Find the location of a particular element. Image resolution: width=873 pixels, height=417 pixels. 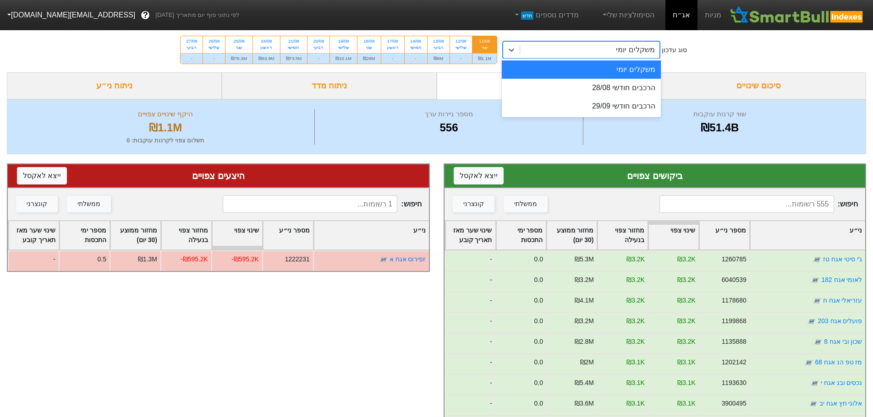

div: 556 is located at coordinates (448, 128).